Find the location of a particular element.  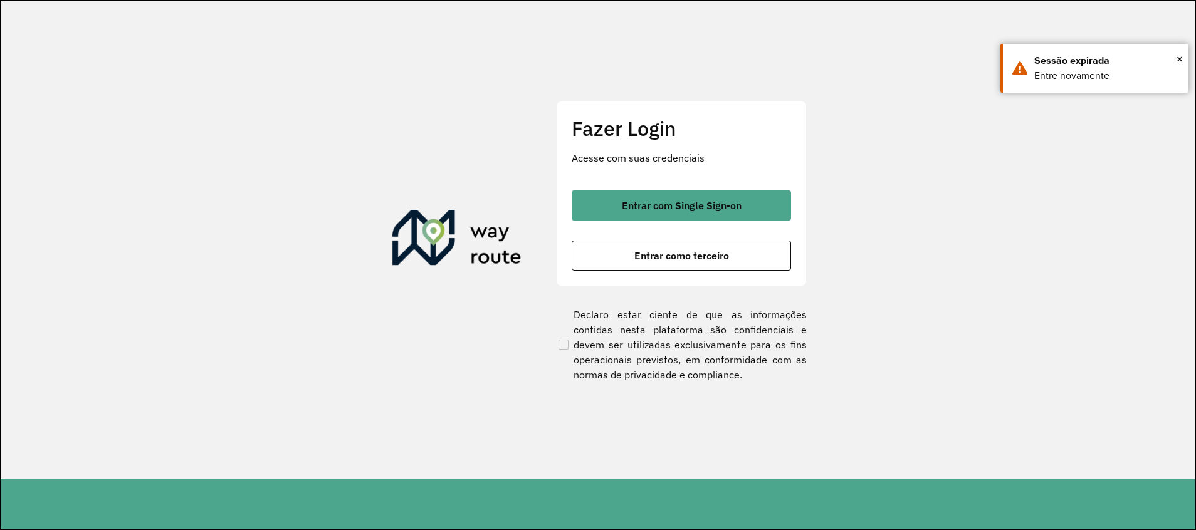

div: Sessão expirada is located at coordinates (1106, 61).